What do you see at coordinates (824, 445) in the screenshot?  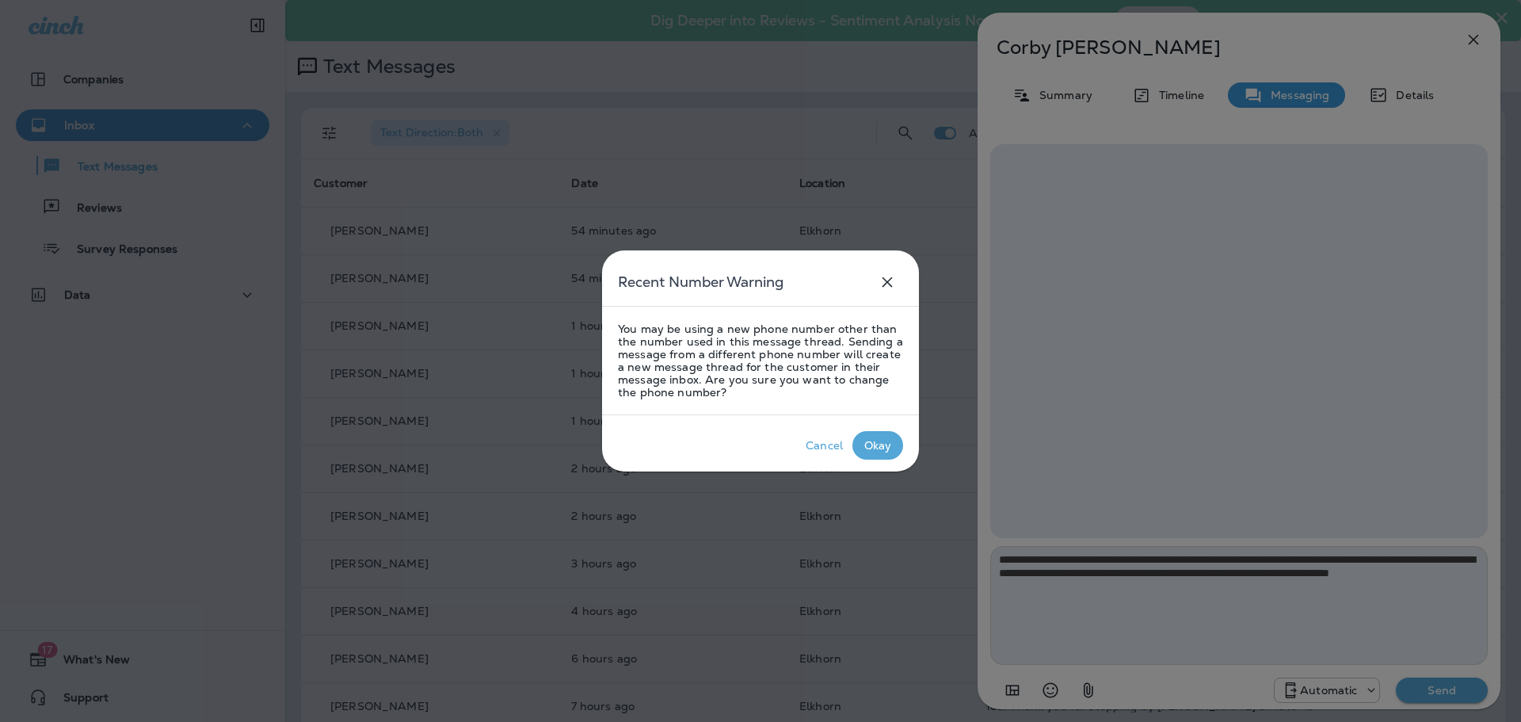 I see `div: Cancel` at bounding box center [824, 445].